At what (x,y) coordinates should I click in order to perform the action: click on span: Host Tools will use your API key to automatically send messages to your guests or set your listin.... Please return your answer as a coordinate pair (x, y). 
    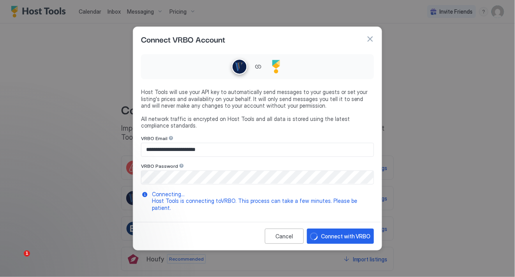
    Looking at the image, I should click on (258, 99).